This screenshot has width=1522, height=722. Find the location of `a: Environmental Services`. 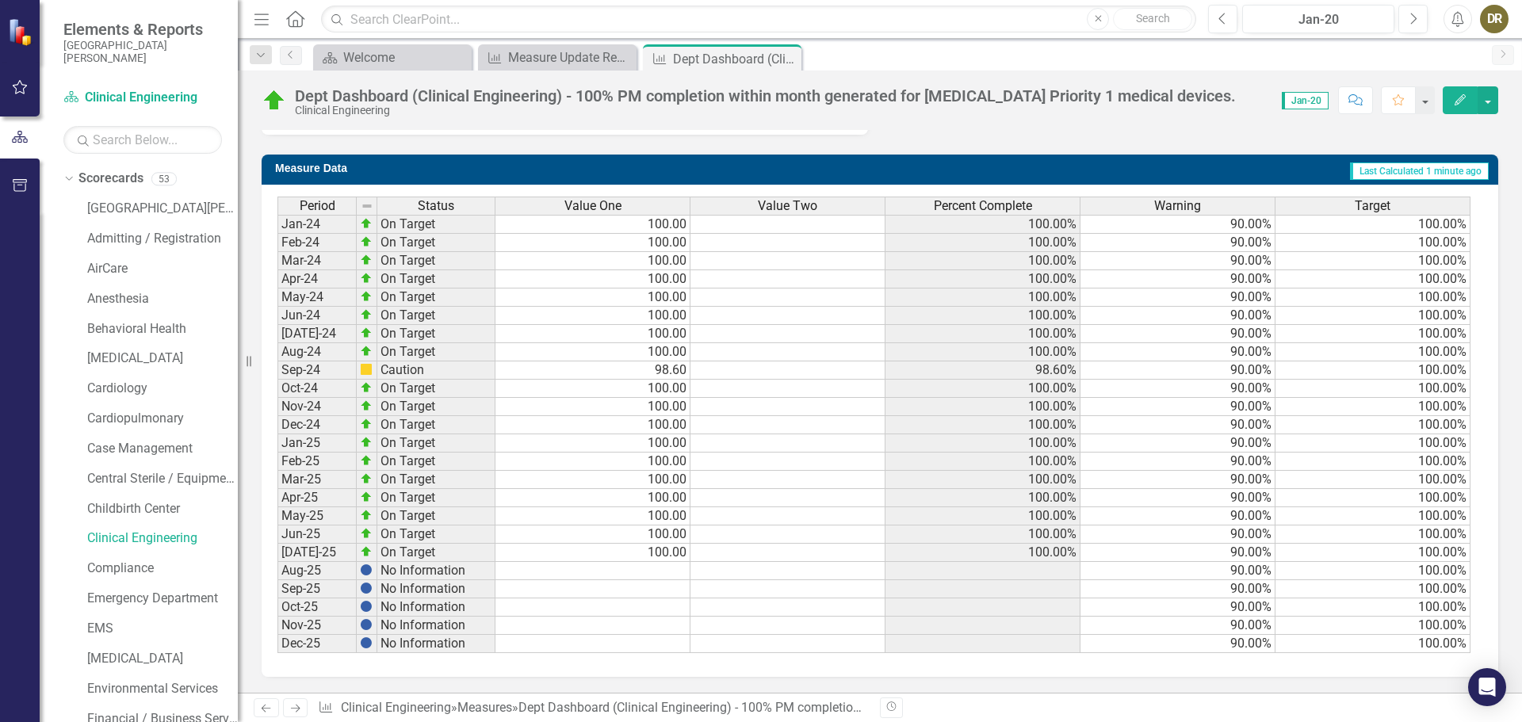

a: Environmental Services is located at coordinates (163, 689).